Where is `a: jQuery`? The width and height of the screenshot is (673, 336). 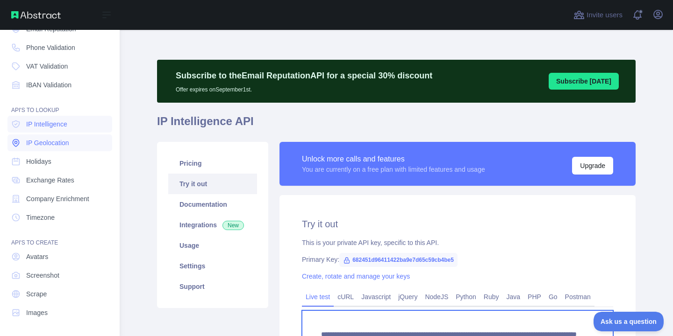 a: jQuery is located at coordinates (407, 297).